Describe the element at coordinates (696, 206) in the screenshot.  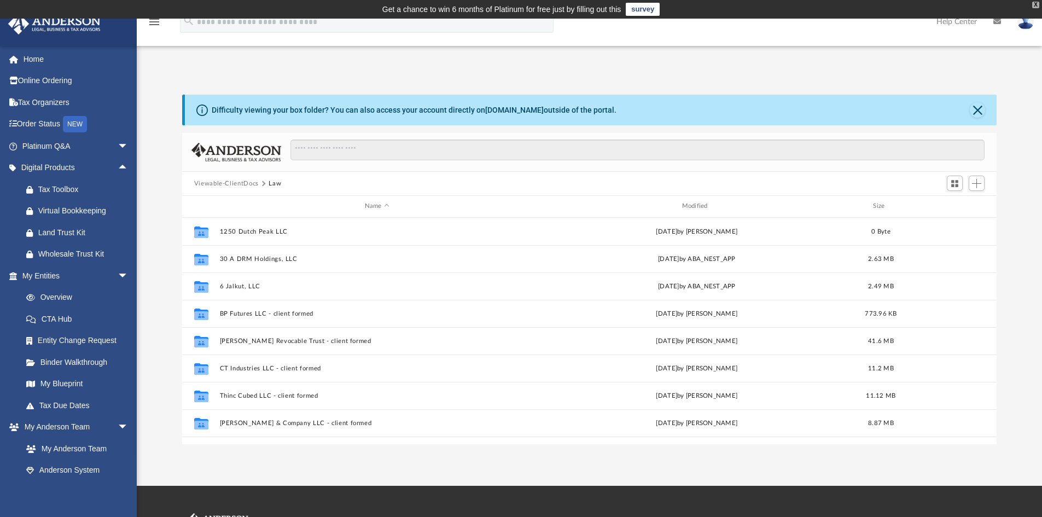
I see `div: Modified` at that location.